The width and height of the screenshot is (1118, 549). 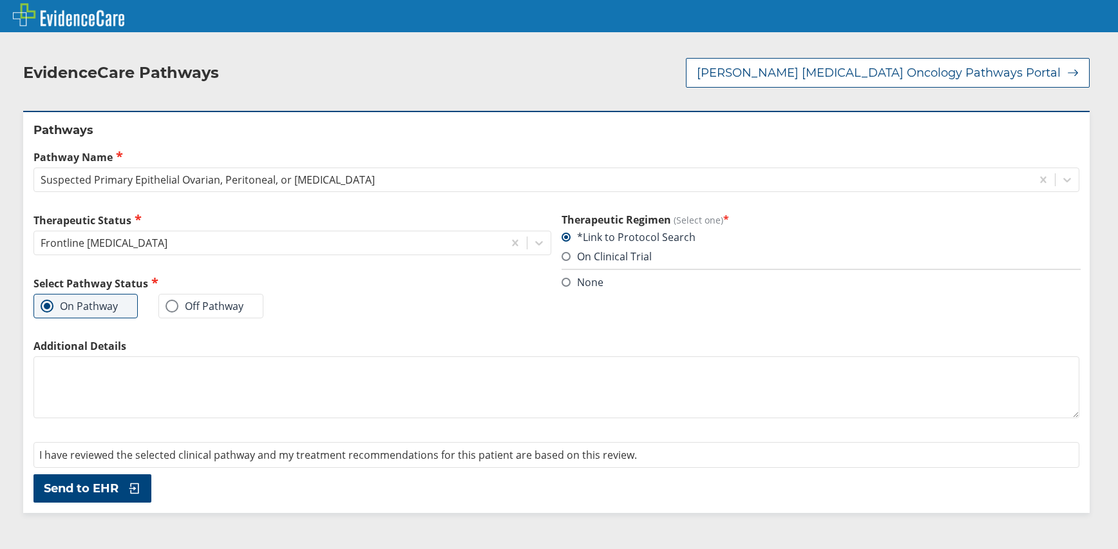 I want to click on span: I have reviewed the selected clinical pathway and my treatment recommendations for this patient a..., so click(x=338, y=455).